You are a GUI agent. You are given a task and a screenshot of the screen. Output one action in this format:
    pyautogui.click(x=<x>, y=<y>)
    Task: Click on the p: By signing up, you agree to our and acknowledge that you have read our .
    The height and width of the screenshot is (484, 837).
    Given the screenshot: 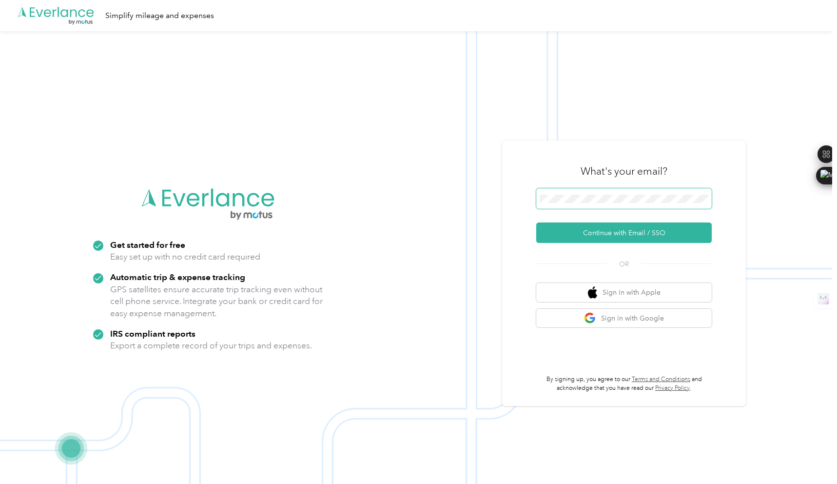 What is the action you would take?
    pyautogui.click(x=624, y=383)
    